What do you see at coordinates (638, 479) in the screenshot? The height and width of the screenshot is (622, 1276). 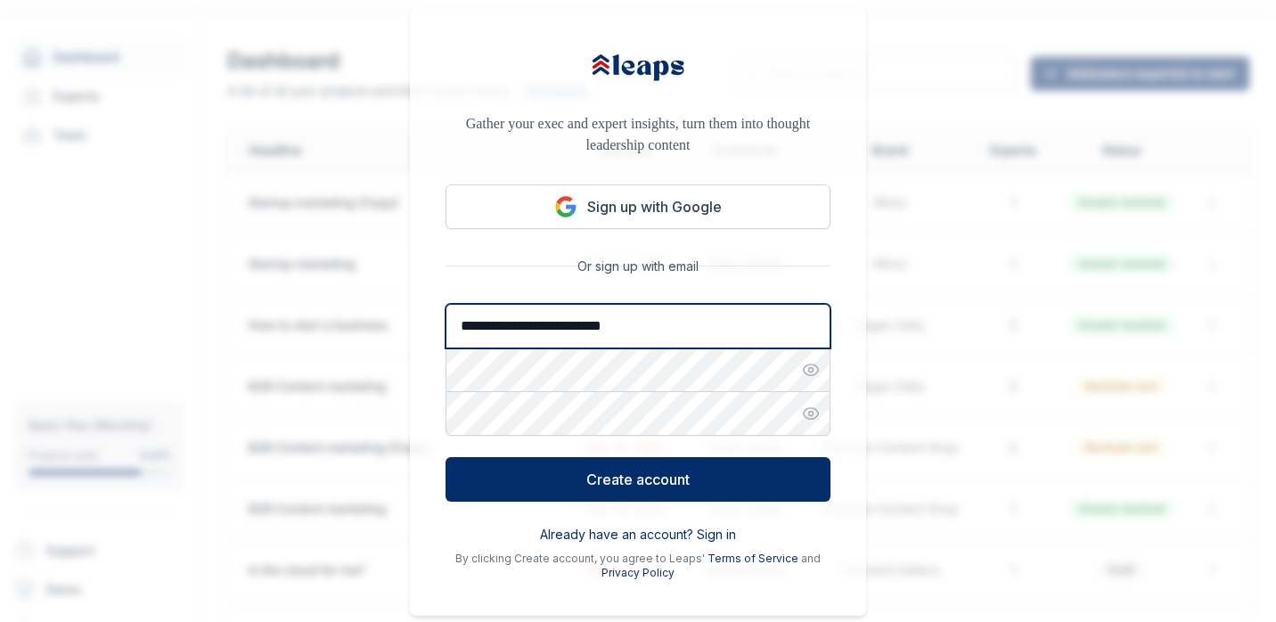 I see `button: Create account` at bounding box center [638, 479].